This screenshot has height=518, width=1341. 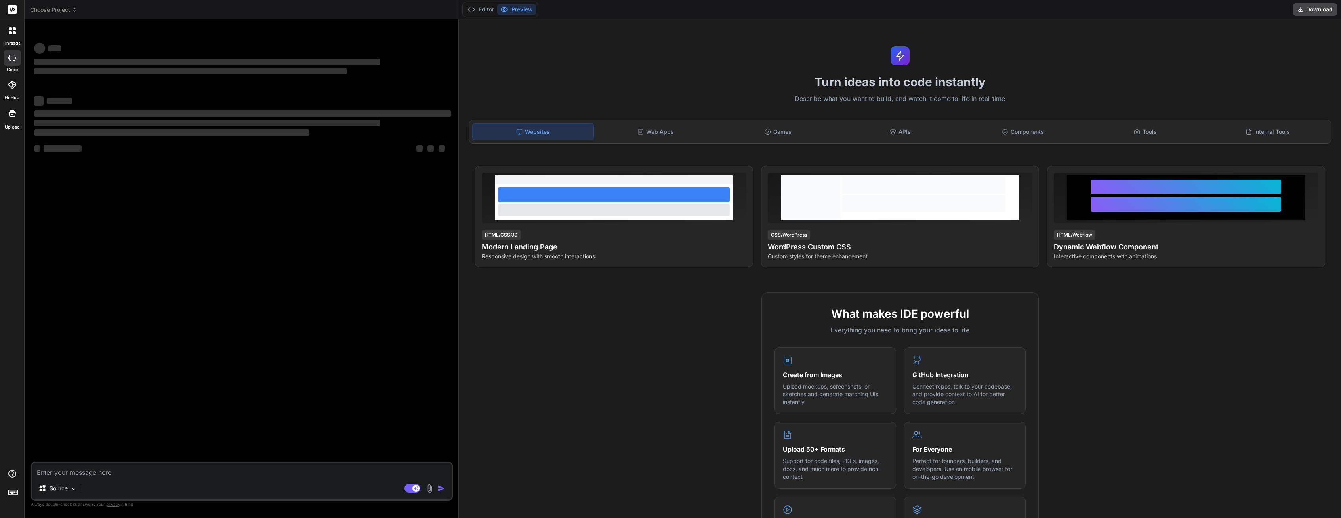 What do you see at coordinates (516, 10) in the screenshot?
I see `button: Preview` at bounding box center [516, 10].